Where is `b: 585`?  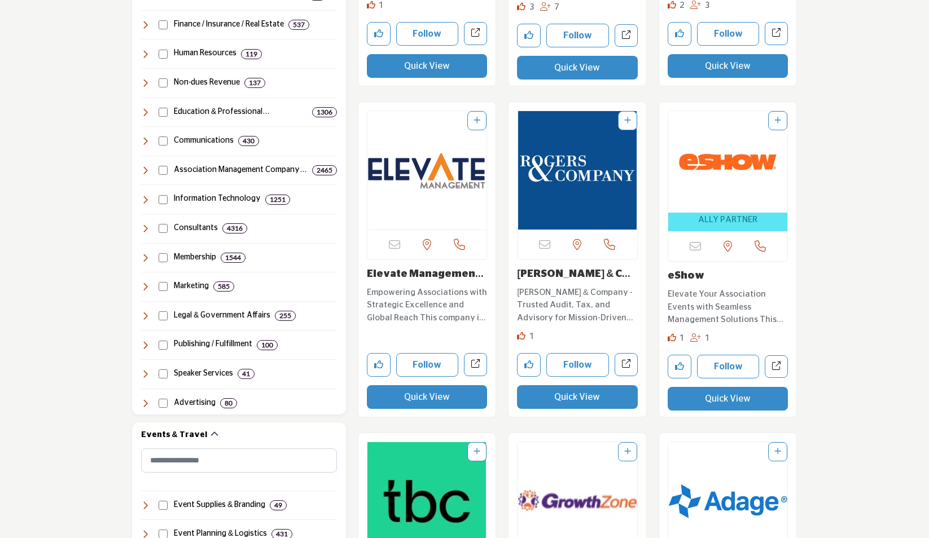
b: 585 is located at coordinates (223, 287).